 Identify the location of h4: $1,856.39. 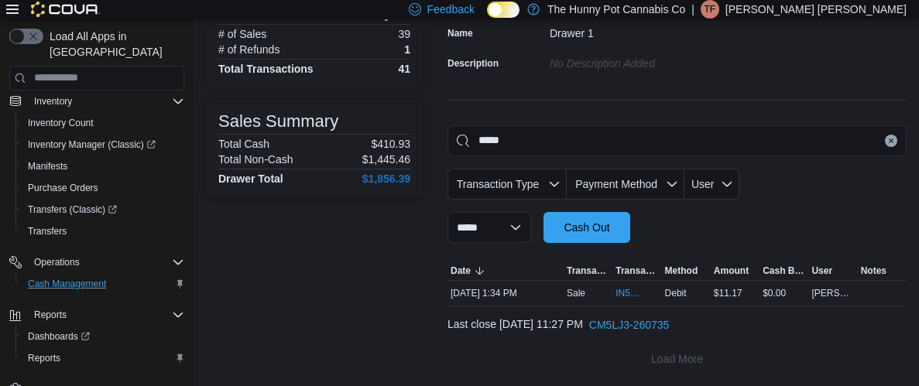
(386, 179).